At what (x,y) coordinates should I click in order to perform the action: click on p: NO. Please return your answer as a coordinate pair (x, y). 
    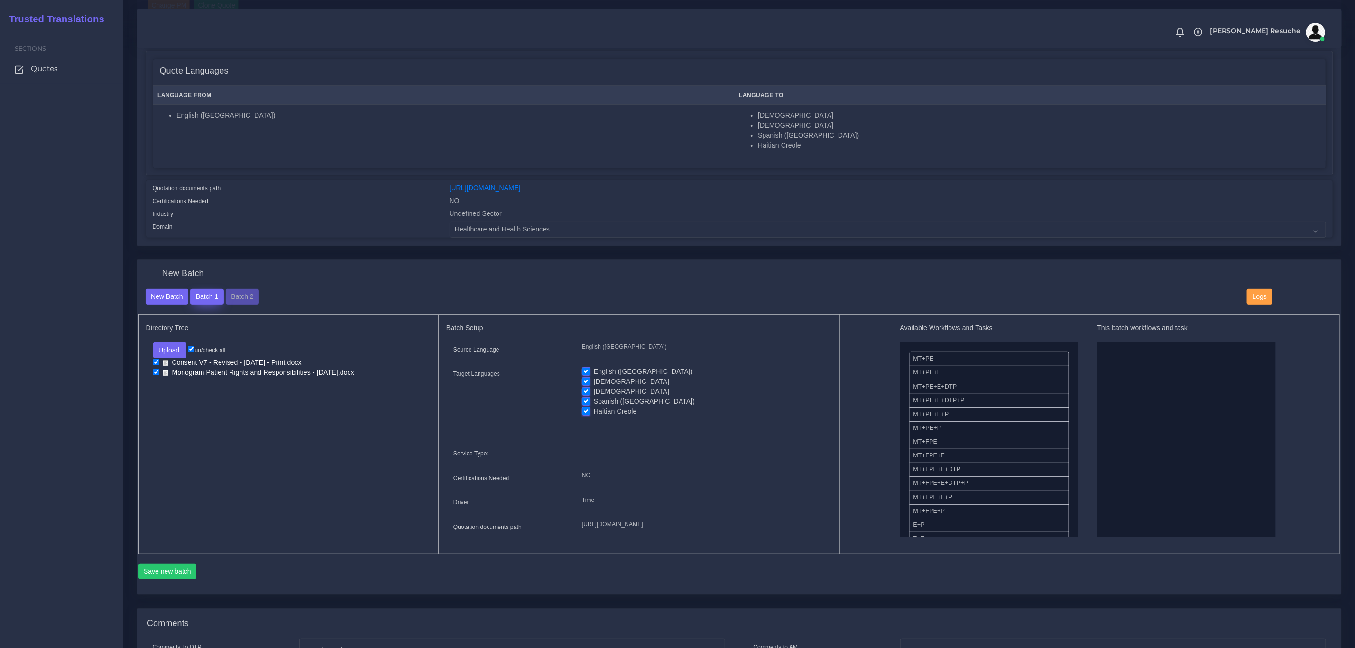
    Looking at the image, I should click on (703, 475).